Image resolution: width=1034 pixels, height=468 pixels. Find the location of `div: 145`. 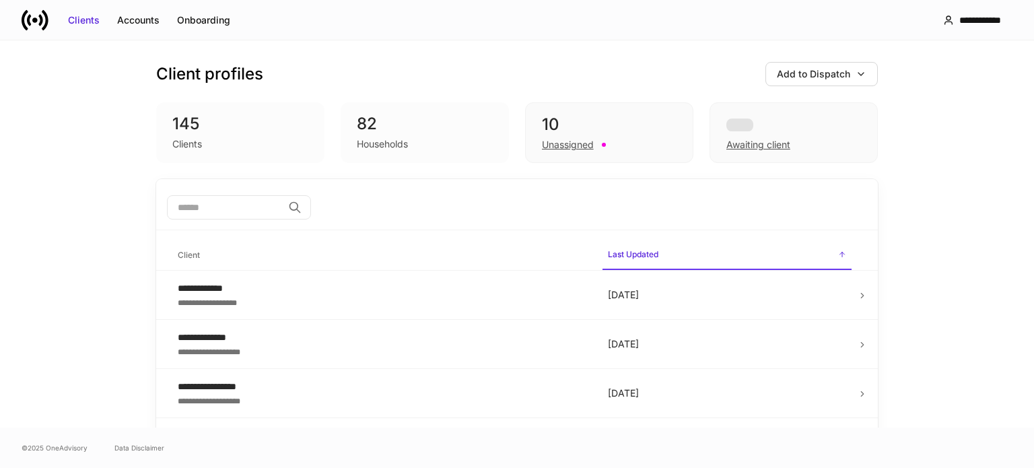

div: 145 is located at coordinates (240, 124).